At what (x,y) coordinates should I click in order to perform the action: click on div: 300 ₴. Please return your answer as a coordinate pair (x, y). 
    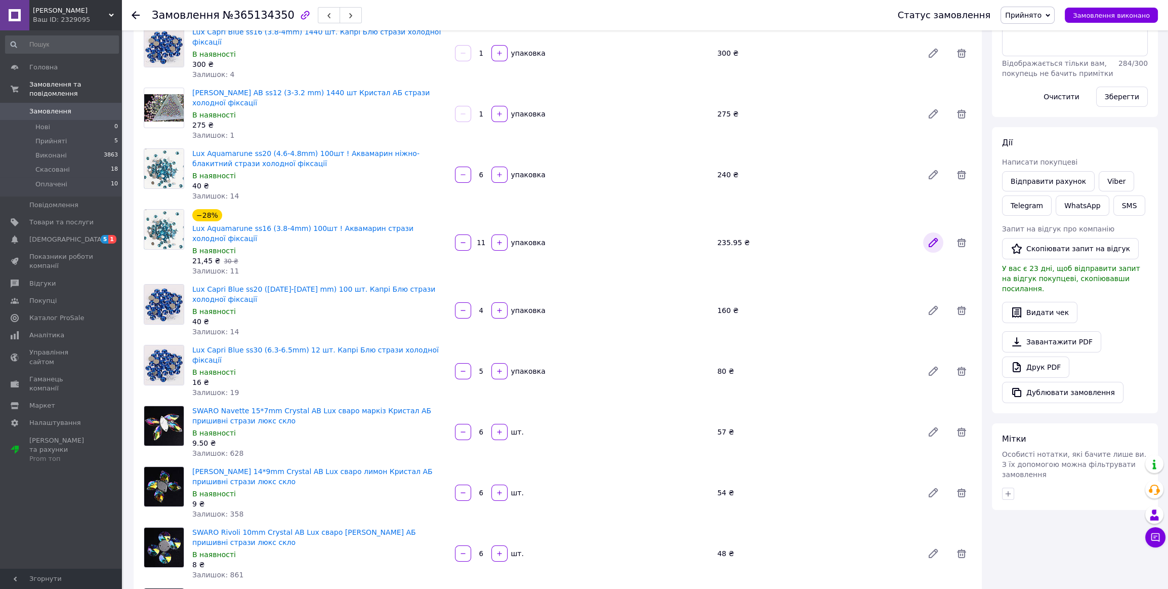
    Looking at the image, I should click on (816, 53).